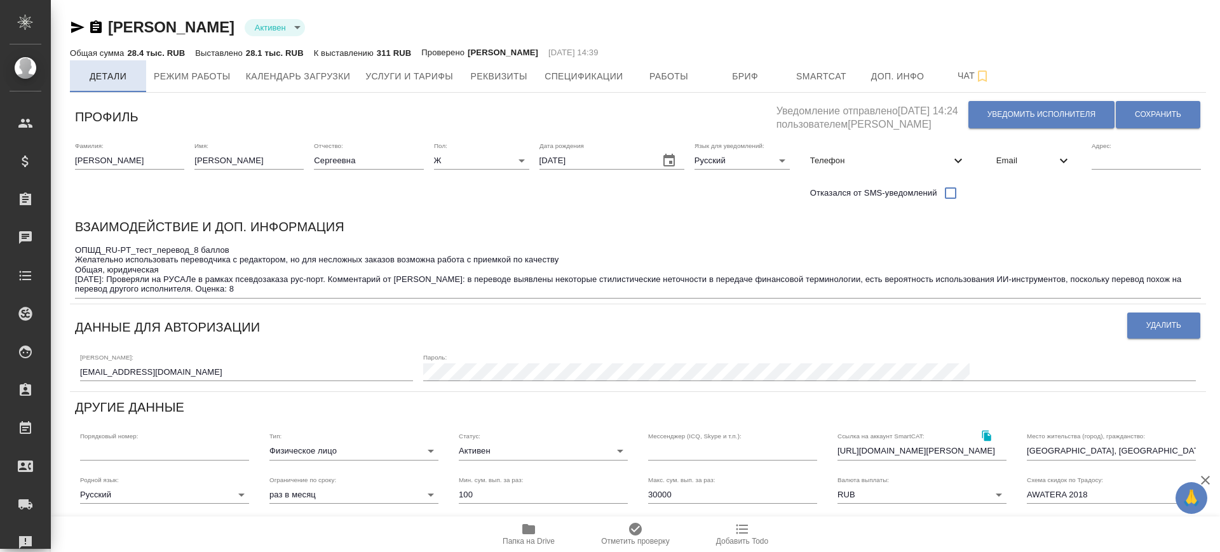 The image size is (1220, 552). I want to click on button: Уведомить исполнителя, so click(1041, 114).